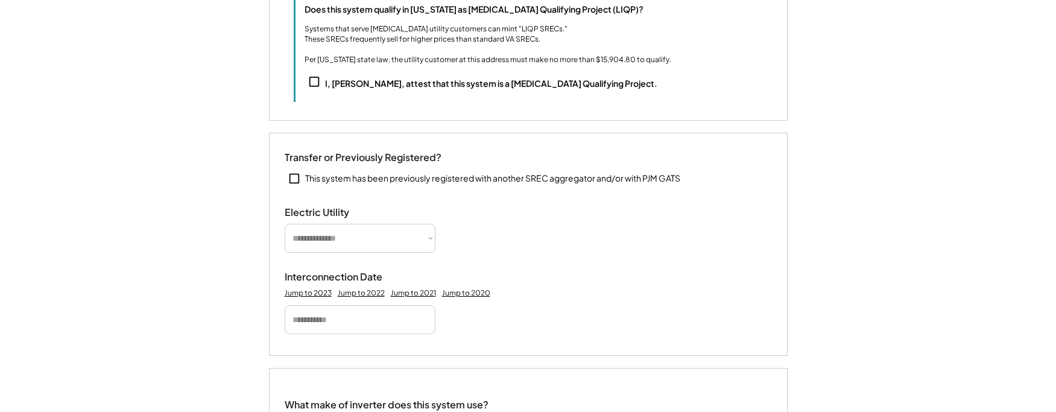  Describe the element at coordinates (363, 157) in the screenshot. I see `div: Transfer or Previously Registered?` at that location.